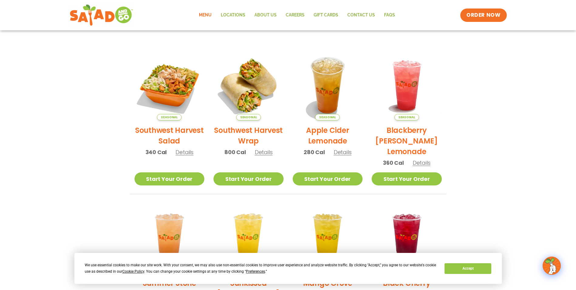 The image size is (576, 290). Describe the element at coordinates (393, 163) in the screenshot. I see `span: 360 Cal` at that location.